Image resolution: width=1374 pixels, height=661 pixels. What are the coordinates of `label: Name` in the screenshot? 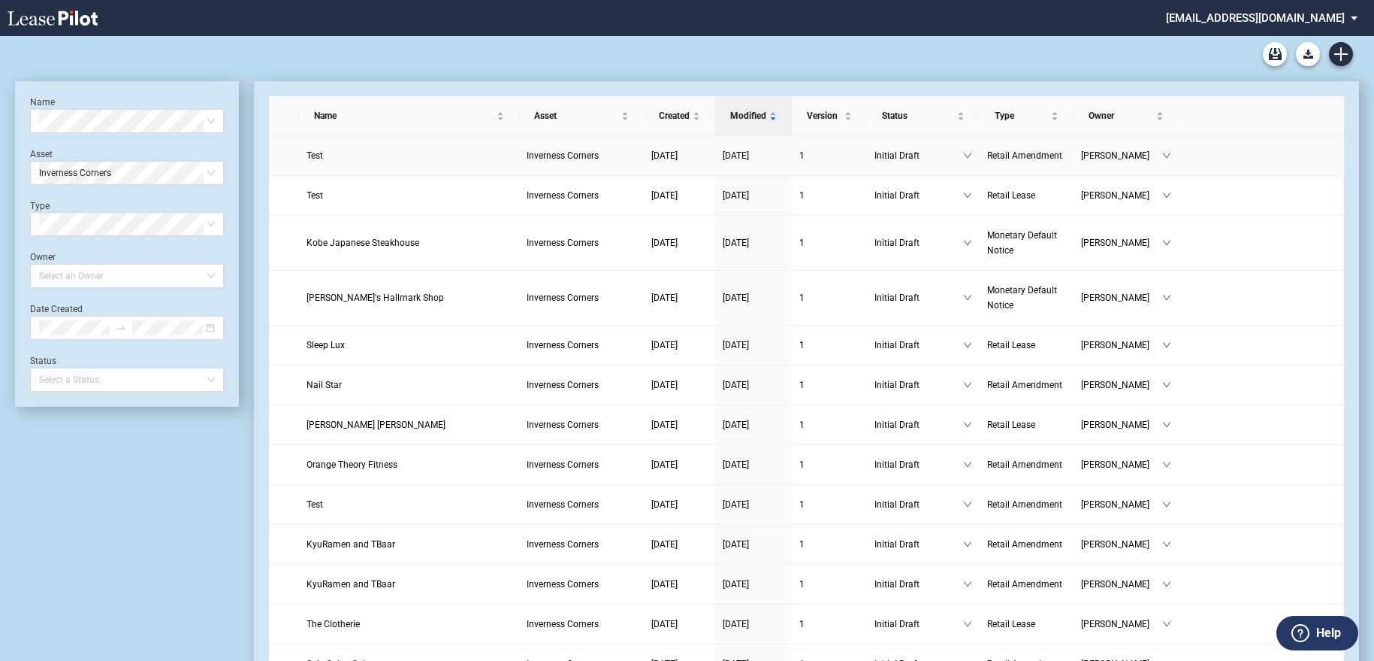 It's located at (42, 102).